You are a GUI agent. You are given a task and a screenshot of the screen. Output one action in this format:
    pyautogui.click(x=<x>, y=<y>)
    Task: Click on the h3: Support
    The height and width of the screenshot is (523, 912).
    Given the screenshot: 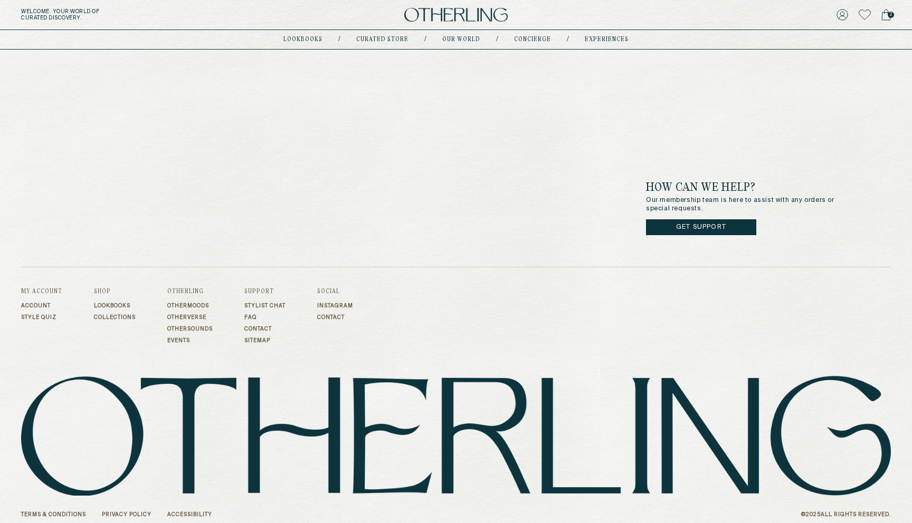 What is the action you would take?
    pyautogui.click(x=265, y=292)
    